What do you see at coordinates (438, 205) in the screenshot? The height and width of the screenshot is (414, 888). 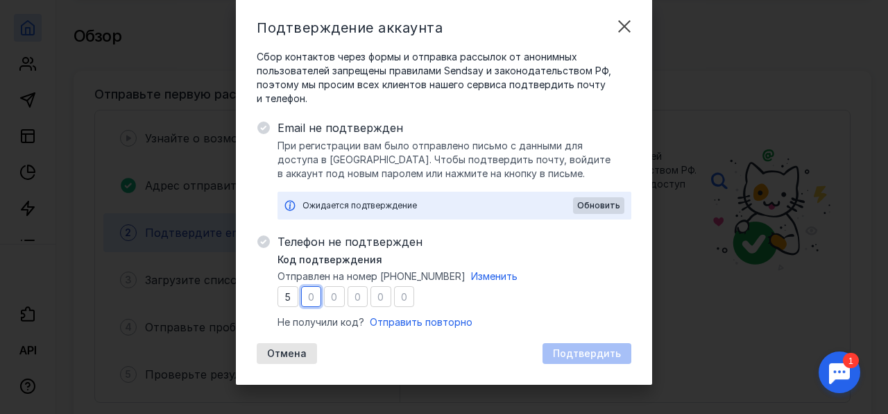 I see `div: Ожидается подтверждение` at bounding box center [438, 205].